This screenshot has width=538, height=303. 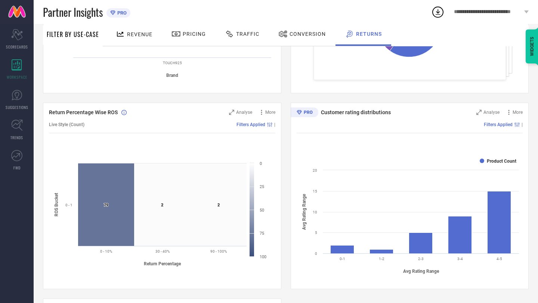 What do you see at coordinates (315, 212) in the screenshot?
I see `text: 10` at bounding box center [315, 212].